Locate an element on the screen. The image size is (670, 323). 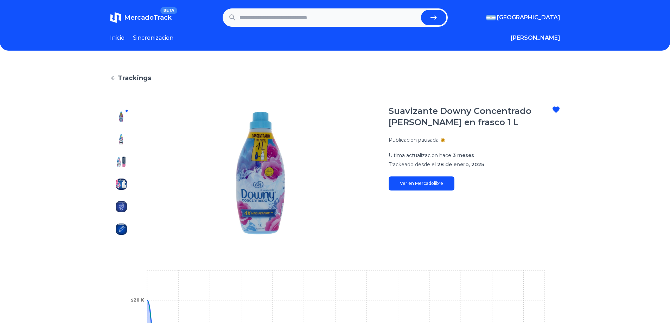
tspan: $20 K is located at coordinates (137, 300).